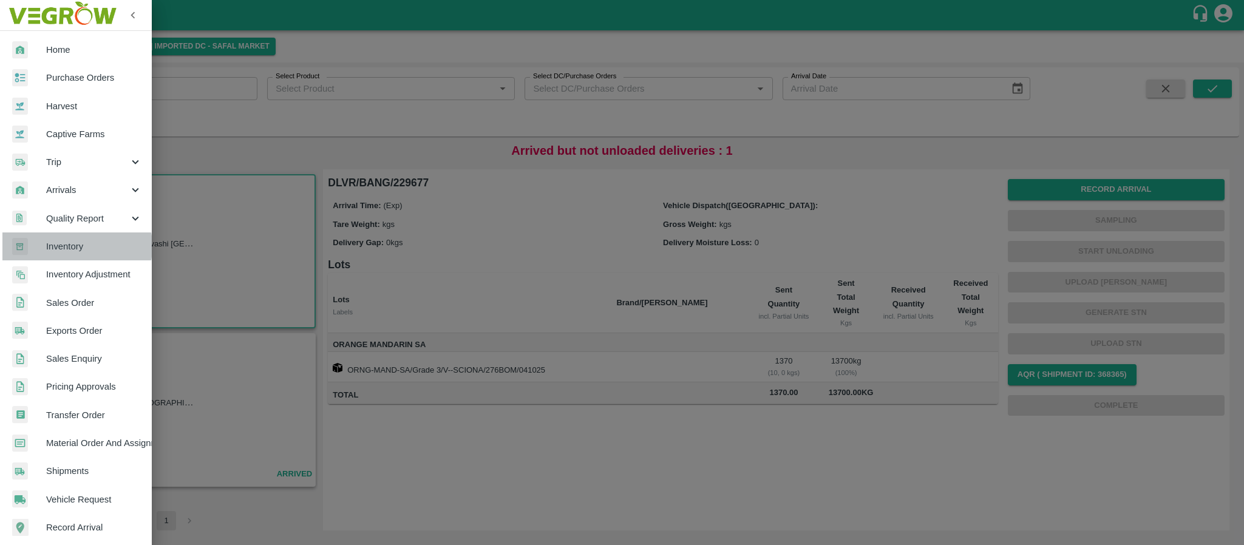  What do you see at coordinates (20, 443) in the screenshot?
I see `img: centralMaterial` at bounding box center [20, 443].